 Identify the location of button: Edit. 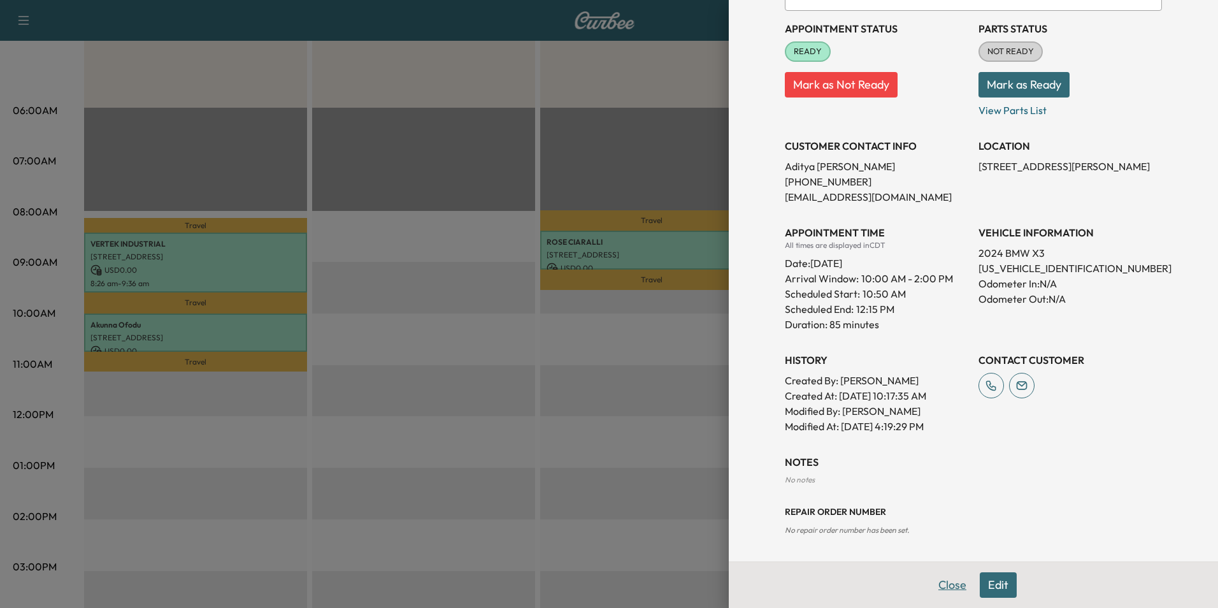
(998, 585).